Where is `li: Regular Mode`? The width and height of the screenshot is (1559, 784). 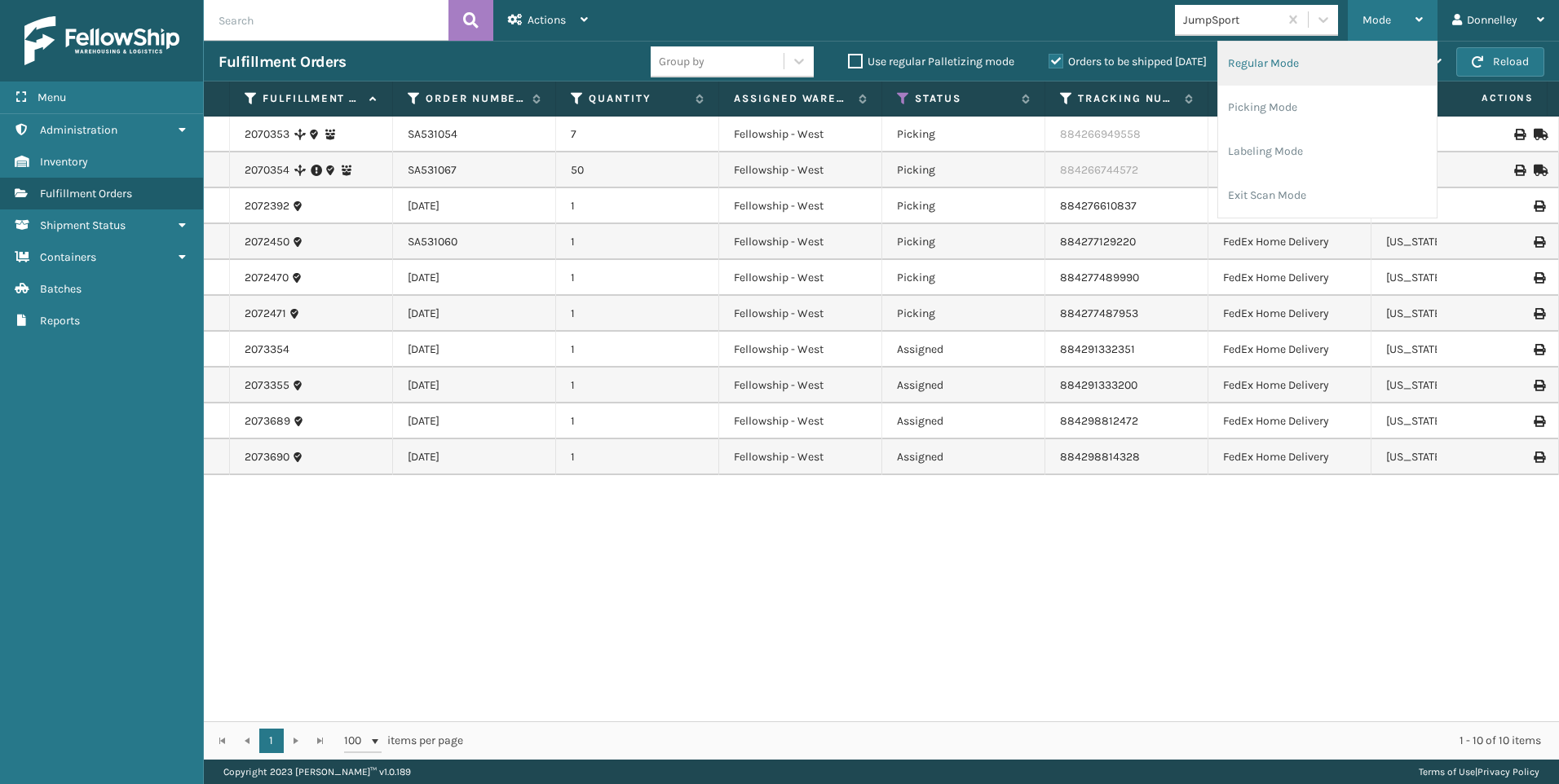
li: Regular Mode is located at coordinates (1327, 64).